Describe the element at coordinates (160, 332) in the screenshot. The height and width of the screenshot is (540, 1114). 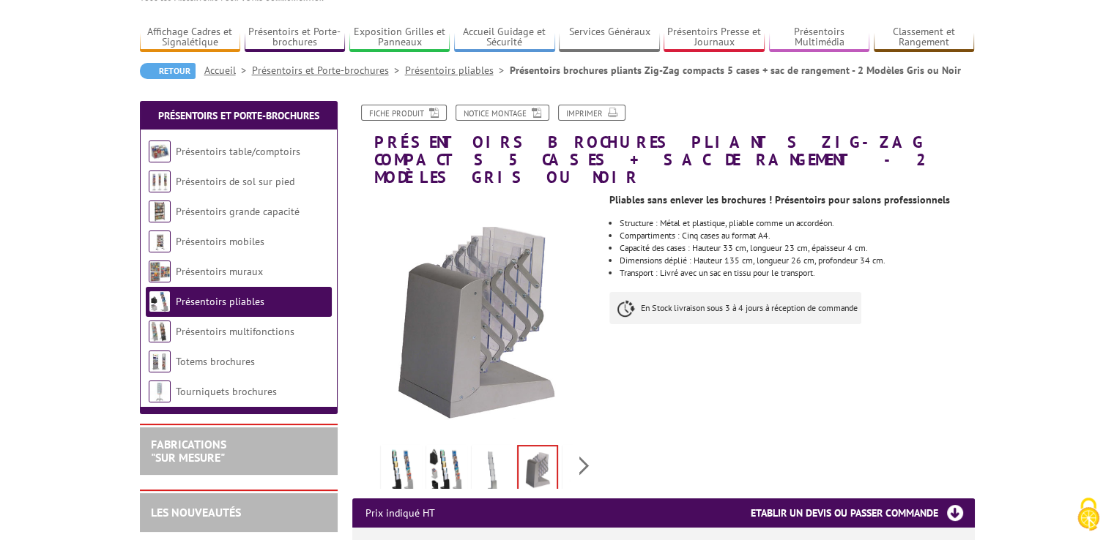
I see `img: Présentoirs multifonctions` at that location.